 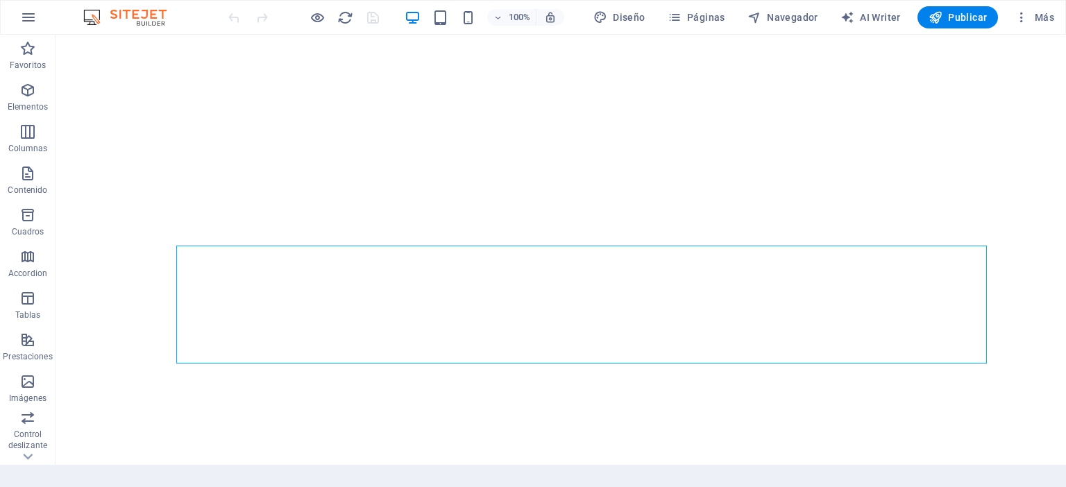 What do you see at coordinates (619, 17) in the screenshot?
I see `div: Diseño (Ctrl+Alt+Y)` at bounding box center [619, 17].